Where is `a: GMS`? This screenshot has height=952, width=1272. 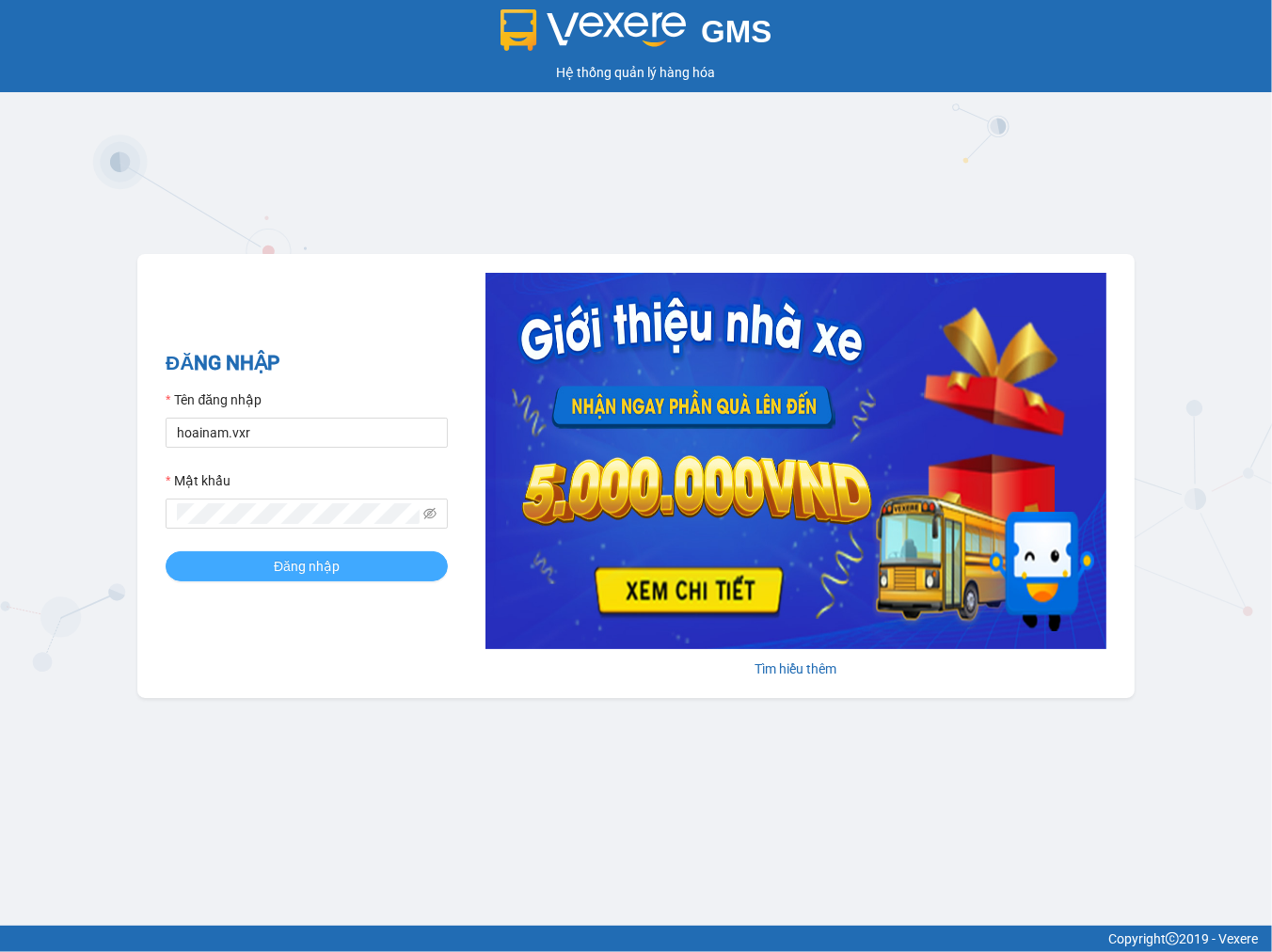 a: GMS is located at coordinates (636, 36).